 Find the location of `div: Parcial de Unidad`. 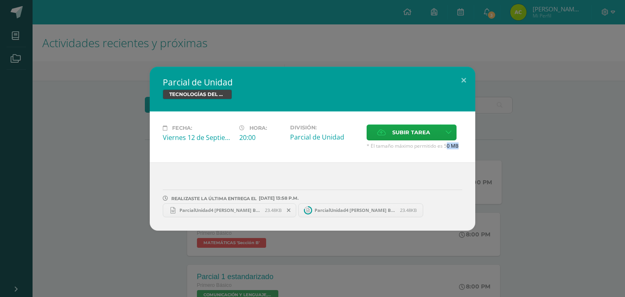

div: Parcial de Unidad is located at coordinates (325, 137).